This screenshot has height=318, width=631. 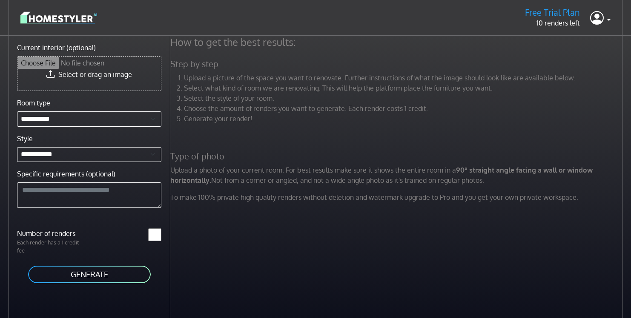 I want to click on img: logo-3de290ba35641baa71223ecac5eacb59cb85b4c7fdf211dc9aaecaaee71ea2f8.svg, so click(x=59, y=17).